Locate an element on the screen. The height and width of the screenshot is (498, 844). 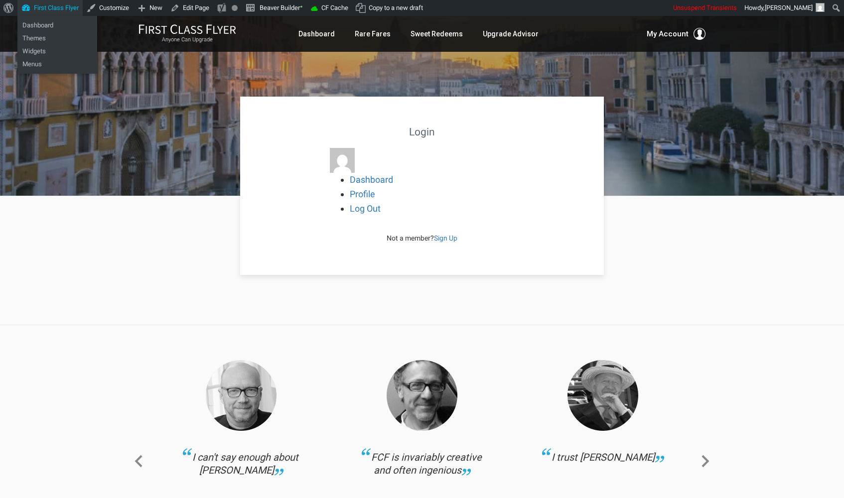
a: Sign Up is located at coordinates (446, 238).